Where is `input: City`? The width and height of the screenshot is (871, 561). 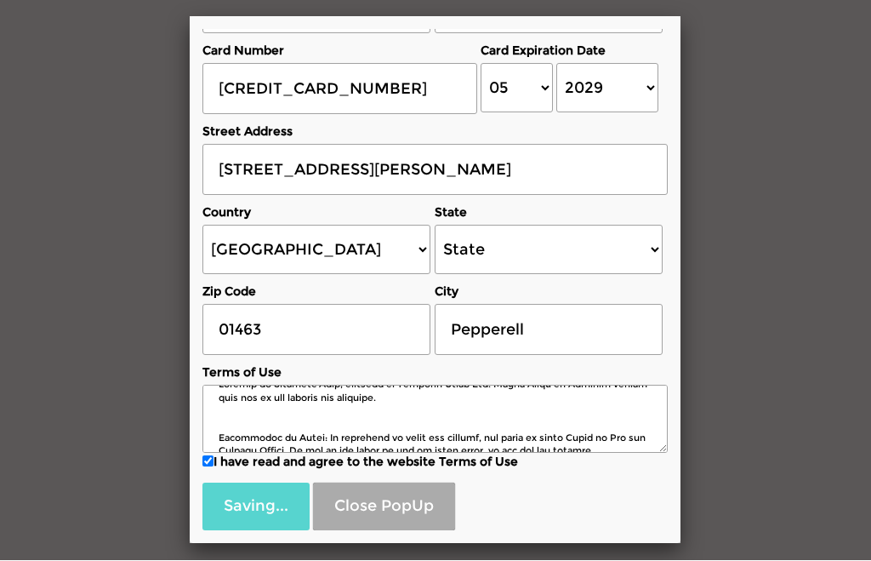
input: City is located at coordinates (549, 330).